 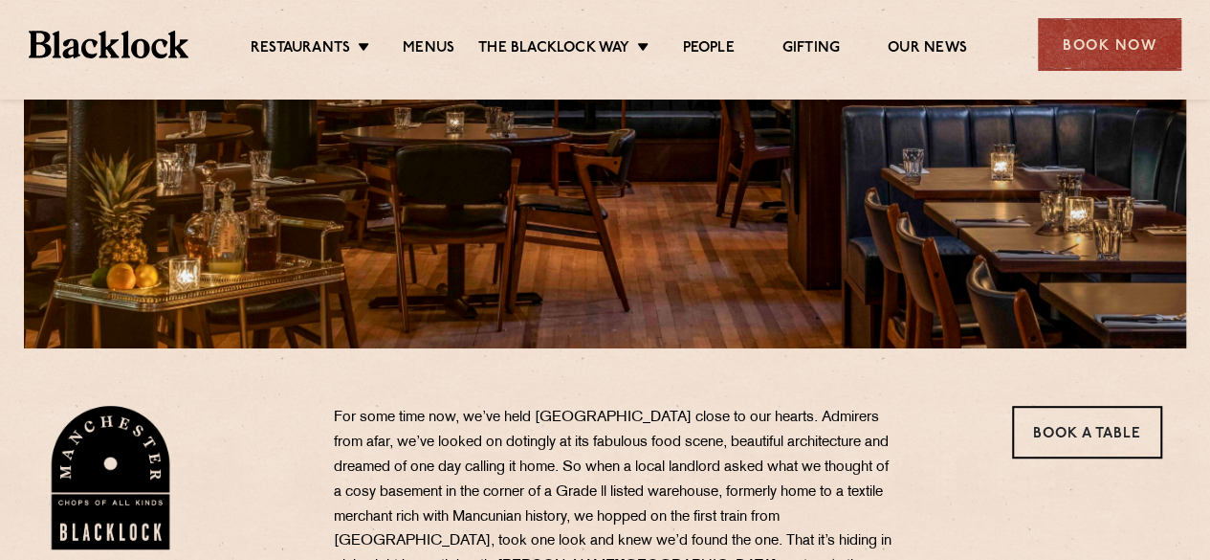 I want to click on img: BL_Textured_Logo-footer-cropped.svg, so click(x=108, y=44).